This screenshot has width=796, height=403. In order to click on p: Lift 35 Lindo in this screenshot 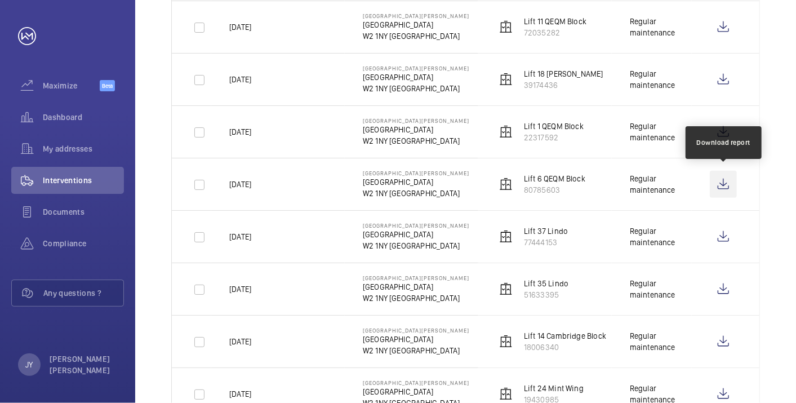, I will do `click(546, 283)`.